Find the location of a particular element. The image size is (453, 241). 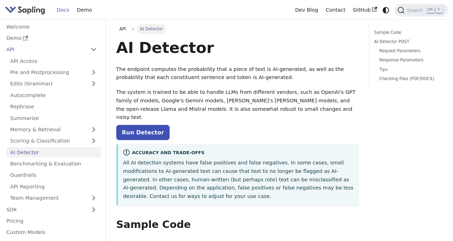

span: AI Detector is located at coordinates (152, 29).